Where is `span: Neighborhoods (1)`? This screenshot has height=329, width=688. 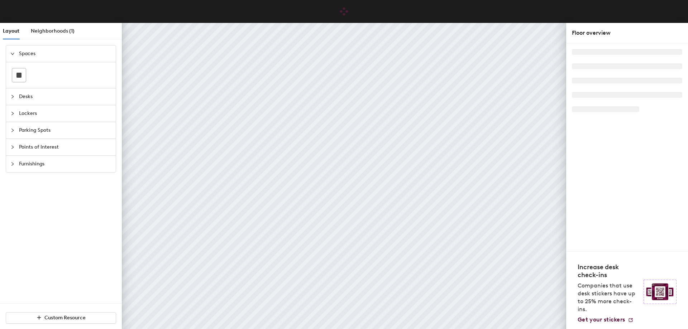 span: Neighborhoods (1) is located at coordinates (53, 31).